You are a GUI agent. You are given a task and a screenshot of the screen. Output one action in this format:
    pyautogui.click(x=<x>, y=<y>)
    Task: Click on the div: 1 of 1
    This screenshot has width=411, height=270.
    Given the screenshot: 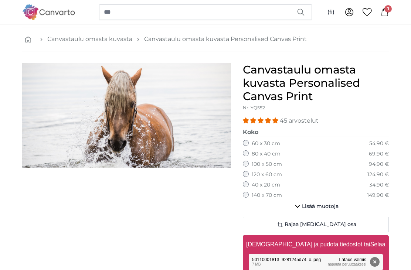 What is the action you would take?
    pyautogui.click(x=126, y=115)
    